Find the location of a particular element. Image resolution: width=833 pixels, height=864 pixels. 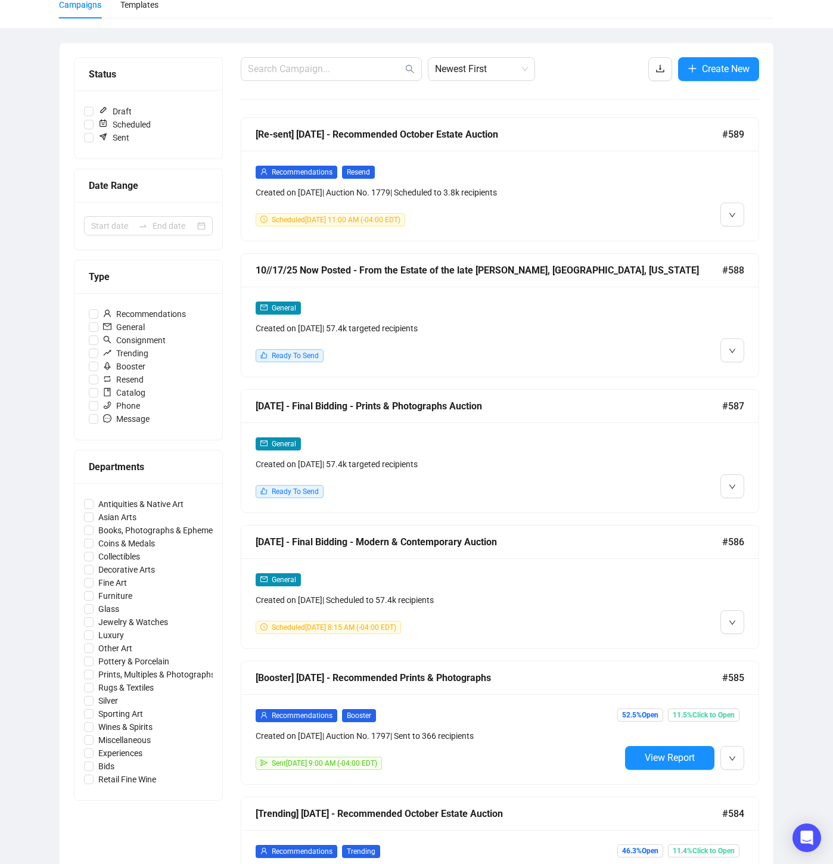

span: Prints, Multiples & Photographs is located at coordinates (157, 675).